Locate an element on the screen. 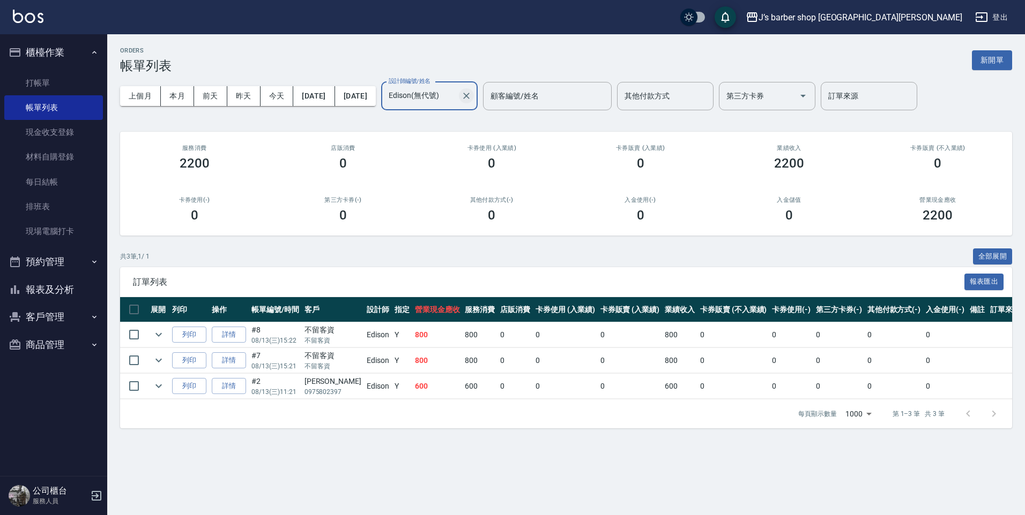 This screenshot has height=515, width=1025. td: #7 is located at coordinates (275, 361).